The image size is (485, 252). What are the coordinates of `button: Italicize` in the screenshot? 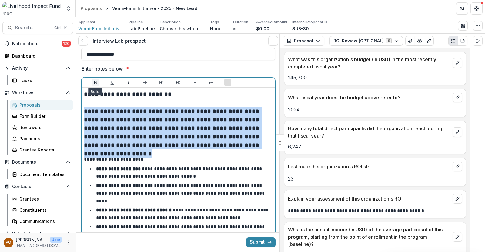 It's located at (129, 82).